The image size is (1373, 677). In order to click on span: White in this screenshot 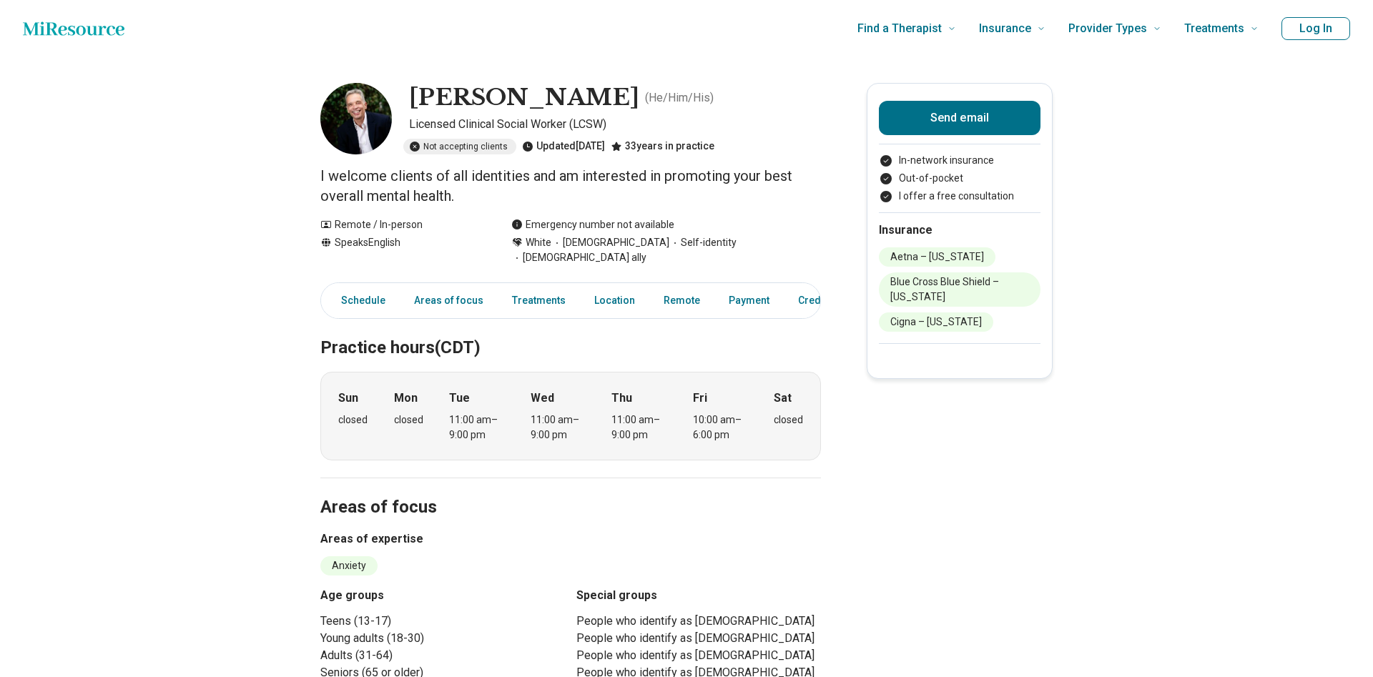, I will do `click(538, 242)`.